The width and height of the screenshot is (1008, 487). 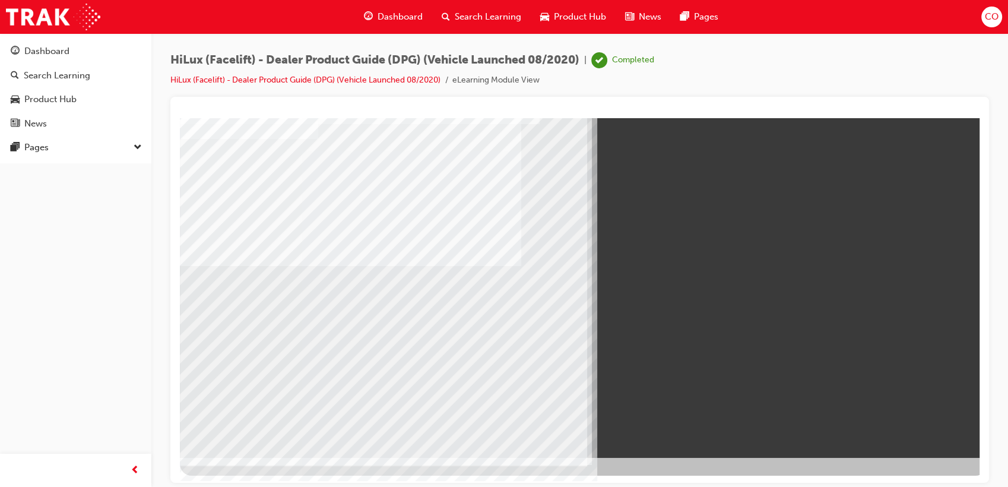 I want to click on span: down-icon, so click(x=138, y=148).